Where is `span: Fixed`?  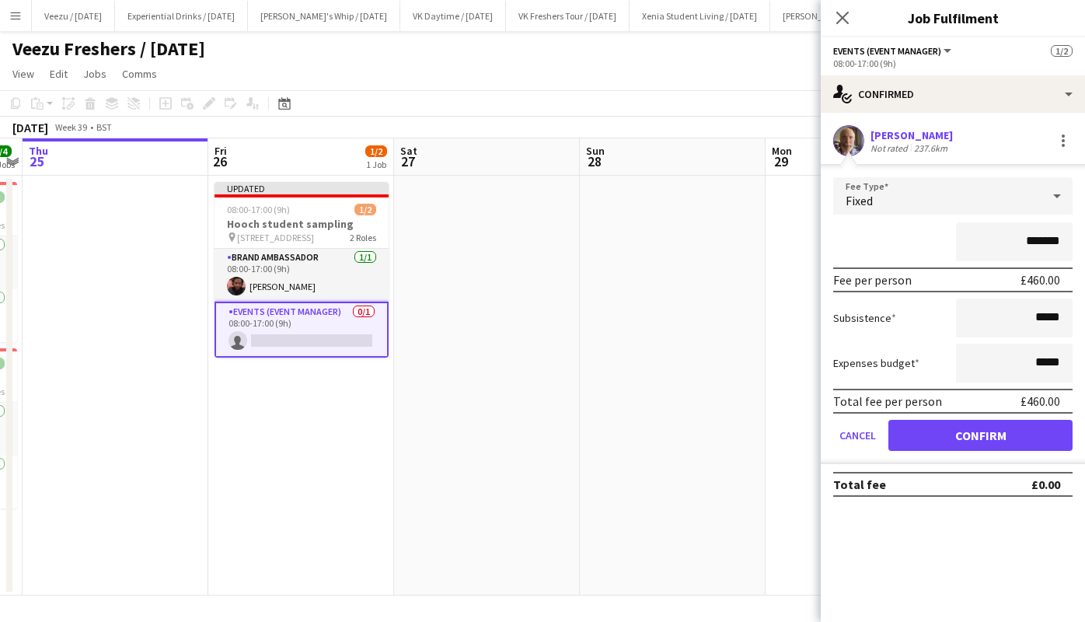
span: Fixed is located at coordinates (859, 201).